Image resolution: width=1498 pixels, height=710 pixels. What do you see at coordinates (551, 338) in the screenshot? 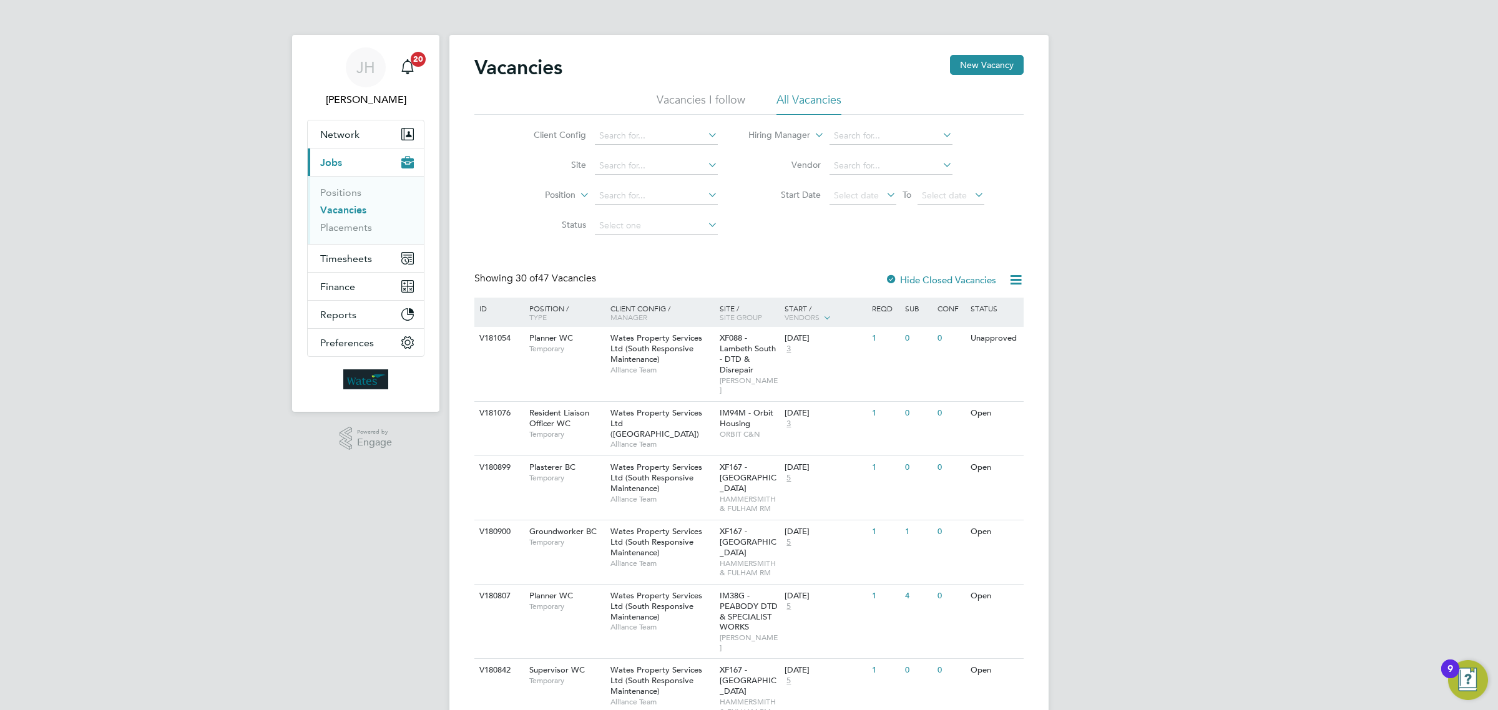
I see `span: Planner WC` at bounding box center [551, 338].